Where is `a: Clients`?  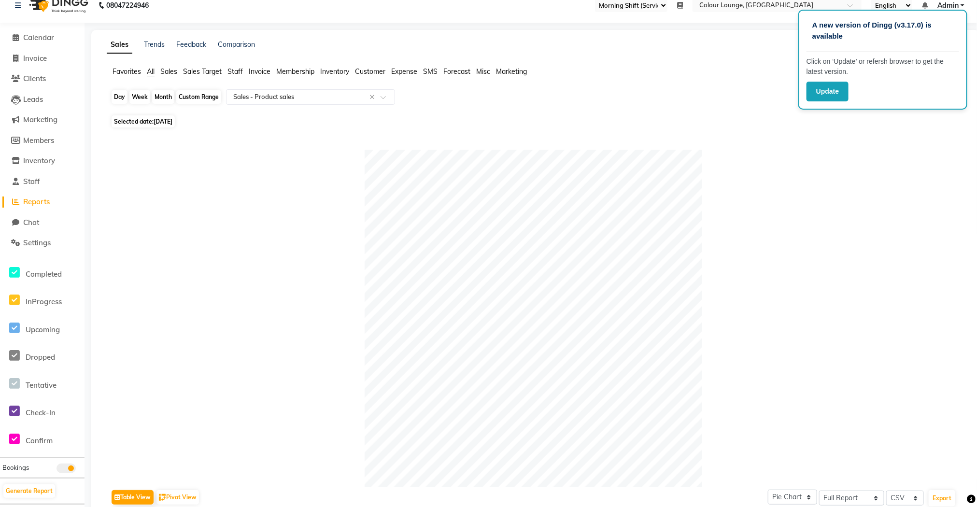
a: Clients is located at coordinates (42, 79).